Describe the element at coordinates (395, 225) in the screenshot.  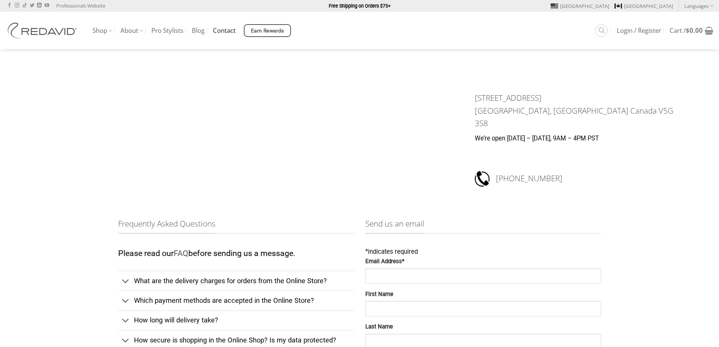
I see `span: Send us an email` at that location.